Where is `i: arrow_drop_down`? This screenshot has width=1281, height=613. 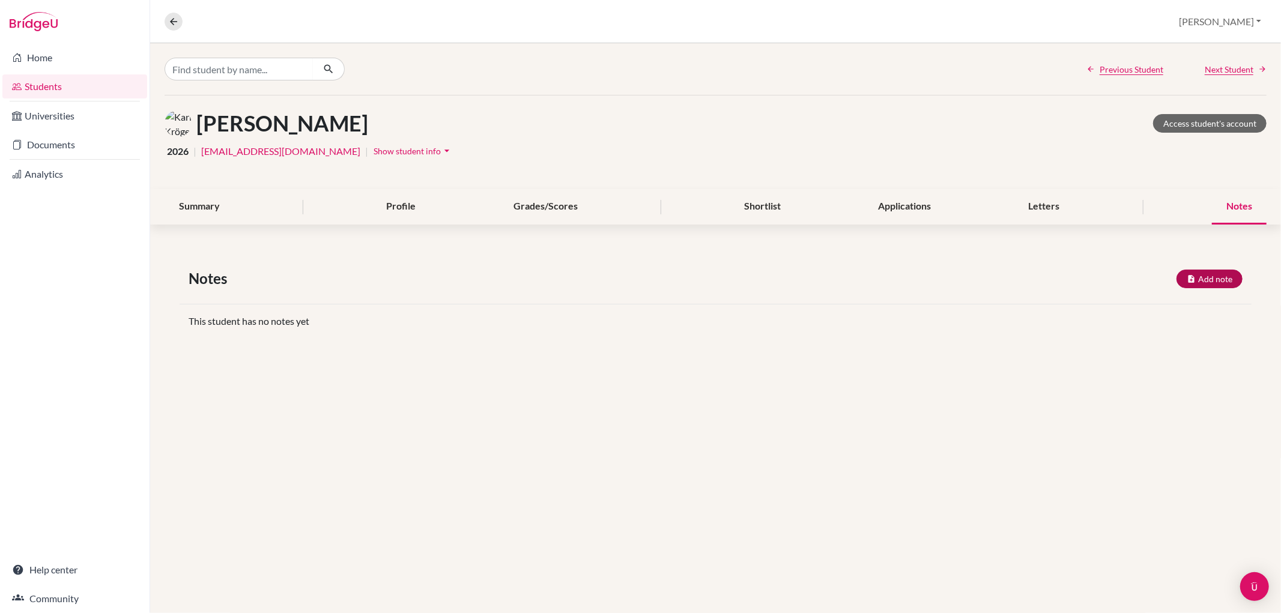 i: arrow_drop_down is located at coordinates (447, 151).